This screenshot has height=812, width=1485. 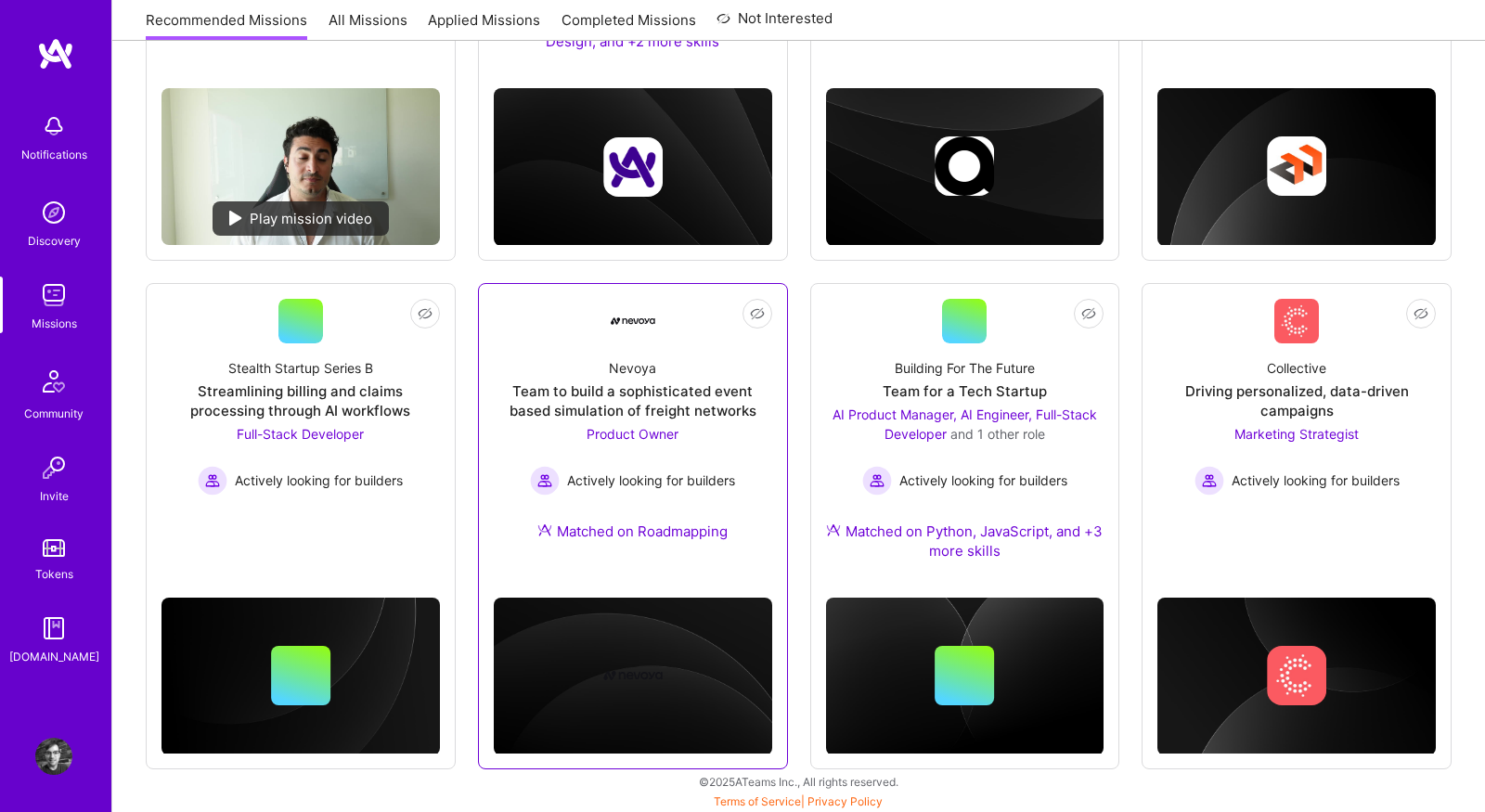 What do you see at coordinates (845, 801) in the screenshot?
I see `a: Privacy Policy` at bounding box center [845, 801].